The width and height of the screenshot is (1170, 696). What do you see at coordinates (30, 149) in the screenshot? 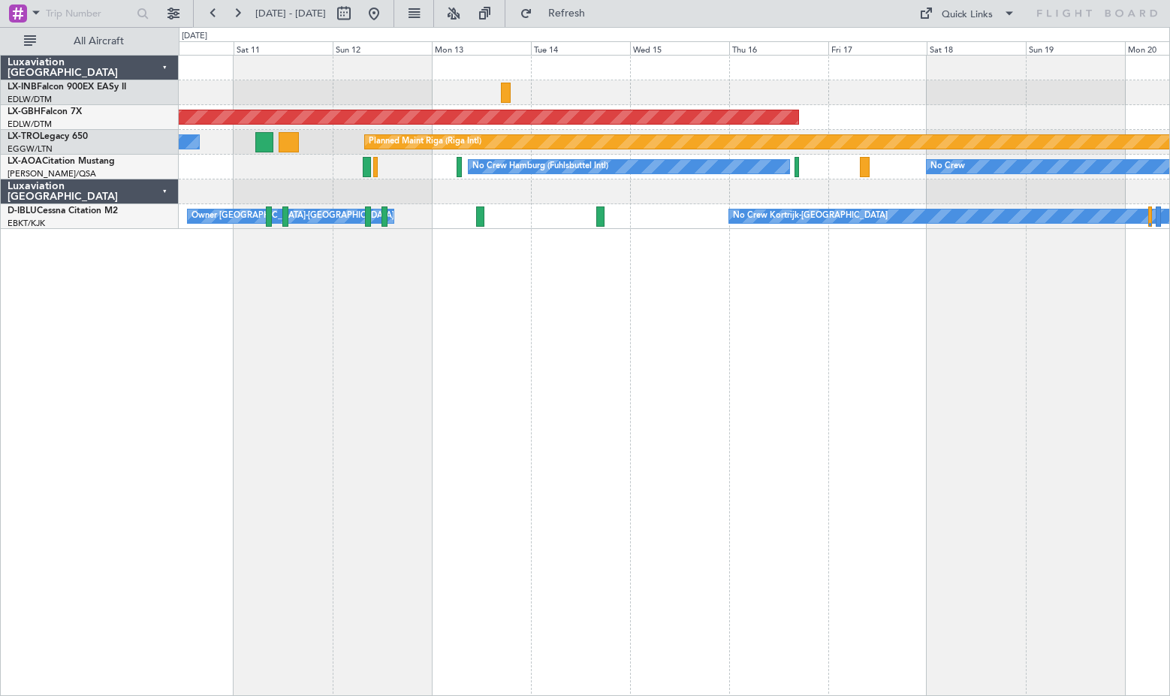
I see `a: EGGW/LTN` at bounding box center [30, 149].